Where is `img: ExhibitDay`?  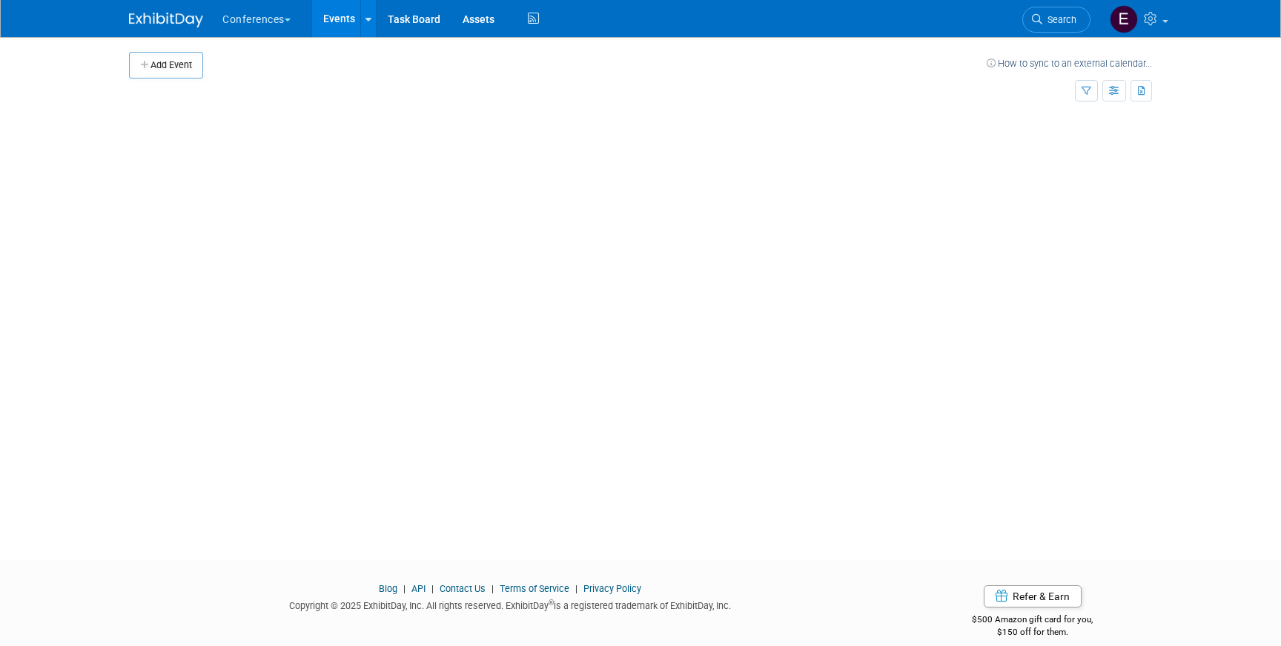 img: ExhibitDay is located at coordinates (166, 20).